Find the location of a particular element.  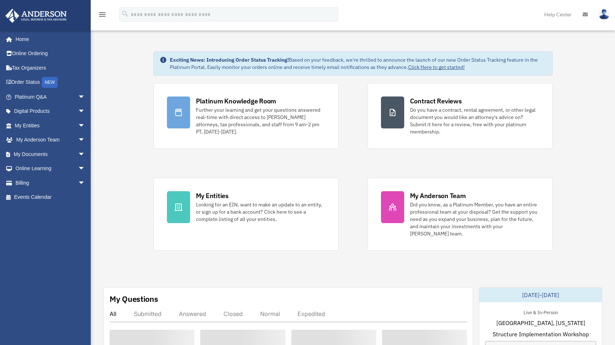

img: User Pic is located at coordinates (604, 14).